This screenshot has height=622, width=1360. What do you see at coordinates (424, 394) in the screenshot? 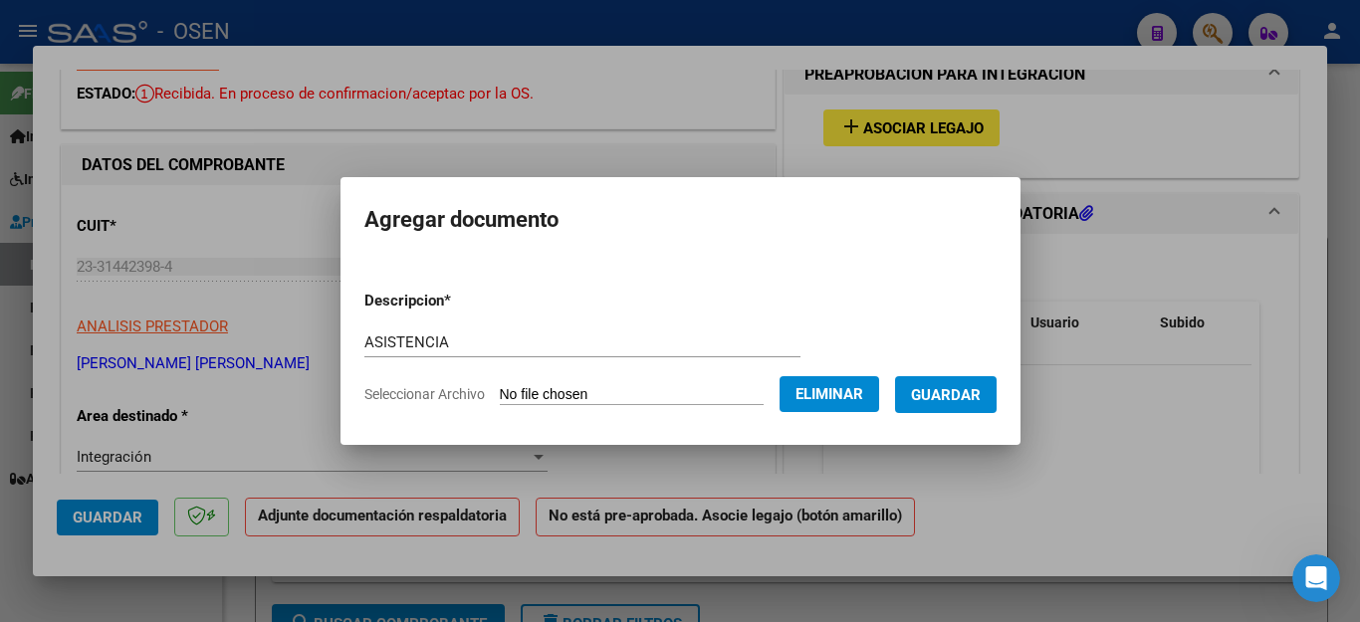
I see `span: Seleccionar Archivo` at bounding box center [424, 394].